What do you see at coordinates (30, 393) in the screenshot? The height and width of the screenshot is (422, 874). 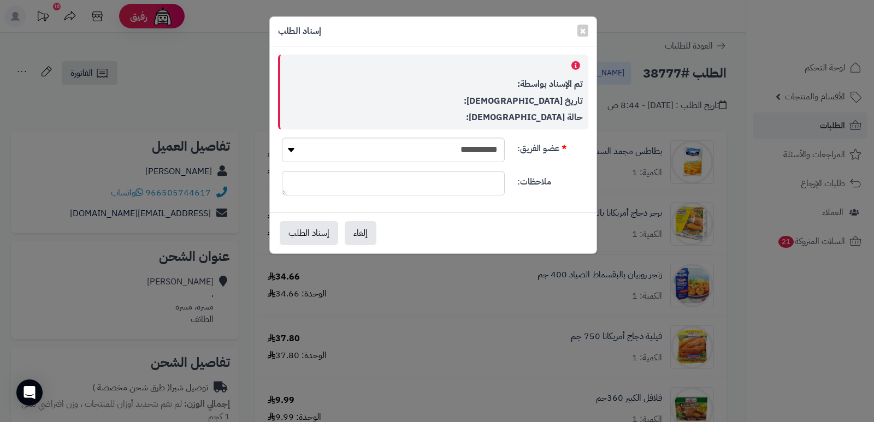 I see `div: Open Intercom Messenger` at bounding box center [30, 393].